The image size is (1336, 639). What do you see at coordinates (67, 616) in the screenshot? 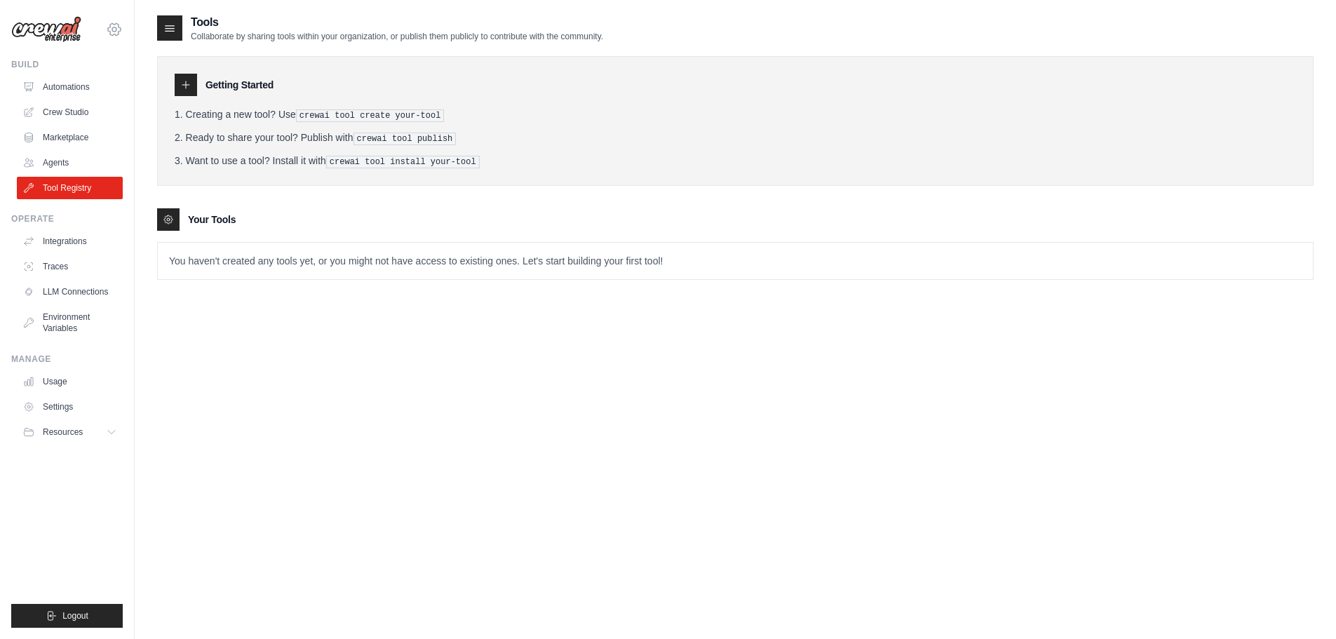
I see `button: Logout` at bounding box center [67, 616].